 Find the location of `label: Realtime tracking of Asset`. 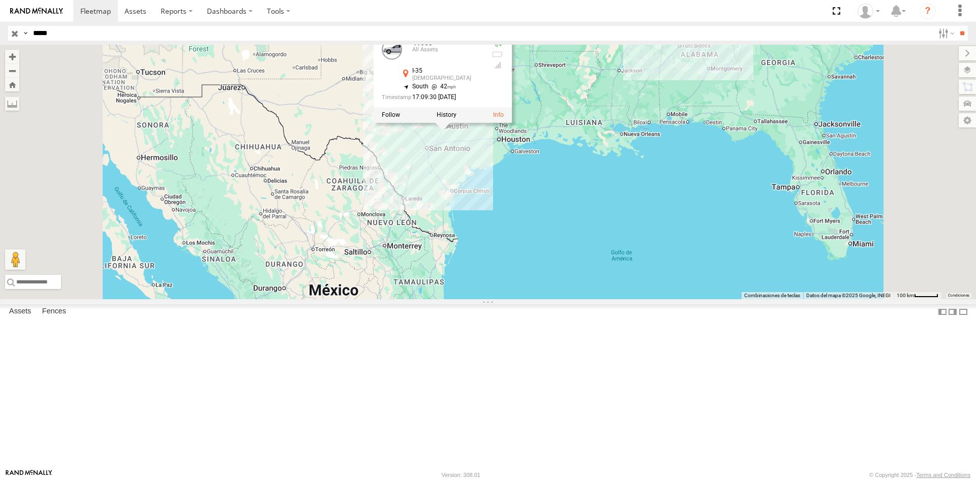

label: Realtime tracking of Asset is located at coordinates (391, 115).